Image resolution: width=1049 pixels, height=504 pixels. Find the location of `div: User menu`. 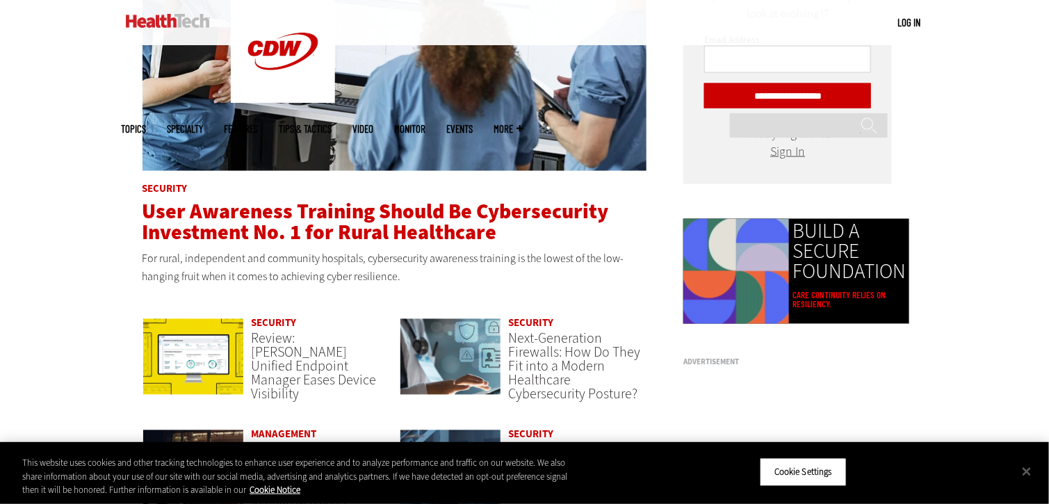

div: User menu is located at coordinates (910, 22).